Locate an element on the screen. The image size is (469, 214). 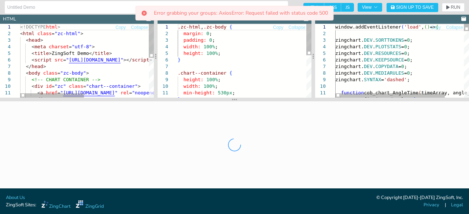
span: PLOTSTATS is located at coordinates (388, 47).